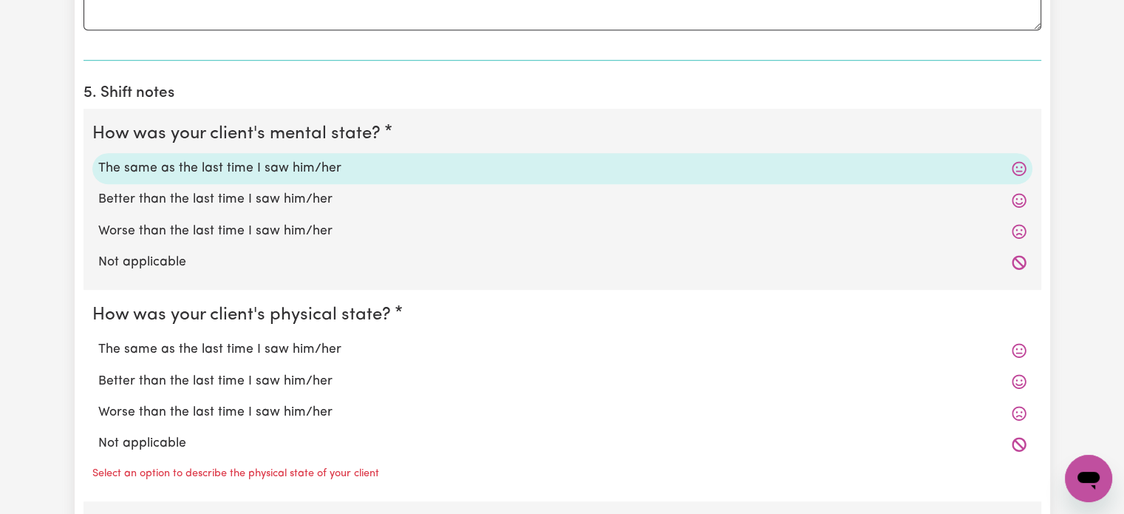 The height and width of the screenshot is (514, 1124). I want to click on h2: 5. Shift notes, so click(562, 93).